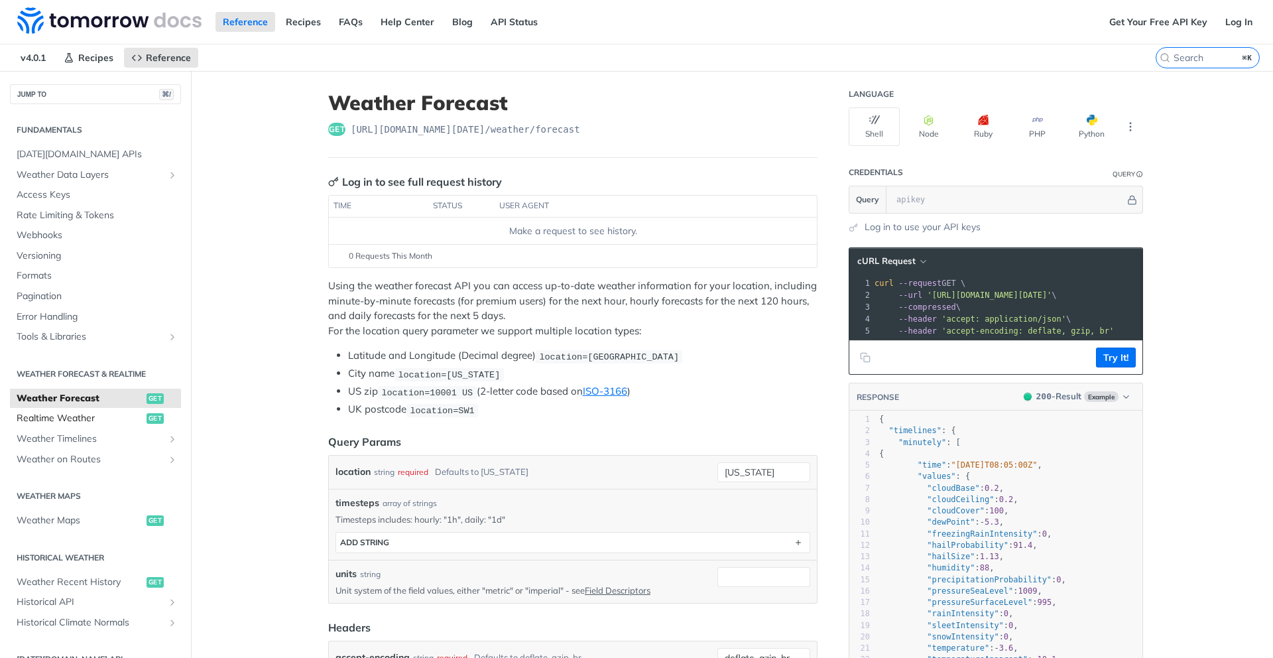 This screenshot has height=658, width=1273. I want to click on div: 13, so click(859, 556).